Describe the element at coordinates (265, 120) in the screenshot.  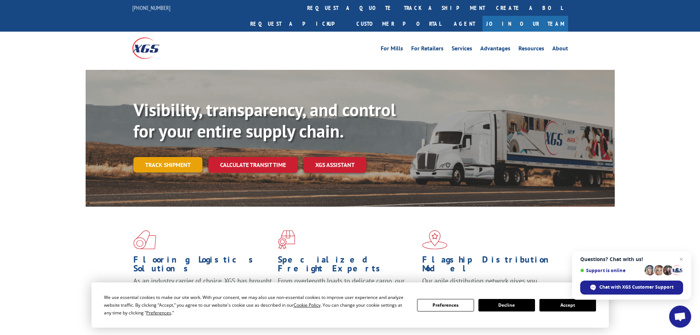
I see `b: Visibility, transparency, and control for your entire supply chain.` at that location.